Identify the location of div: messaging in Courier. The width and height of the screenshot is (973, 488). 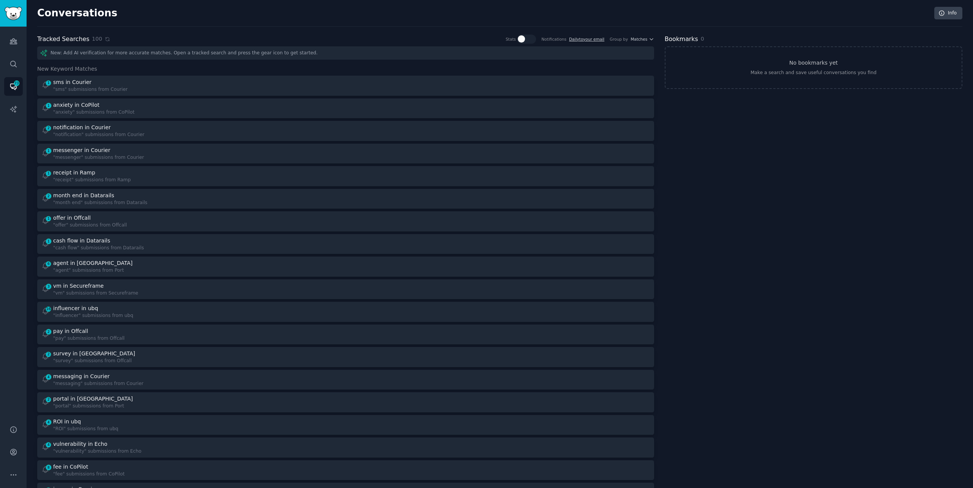
(81, 376).